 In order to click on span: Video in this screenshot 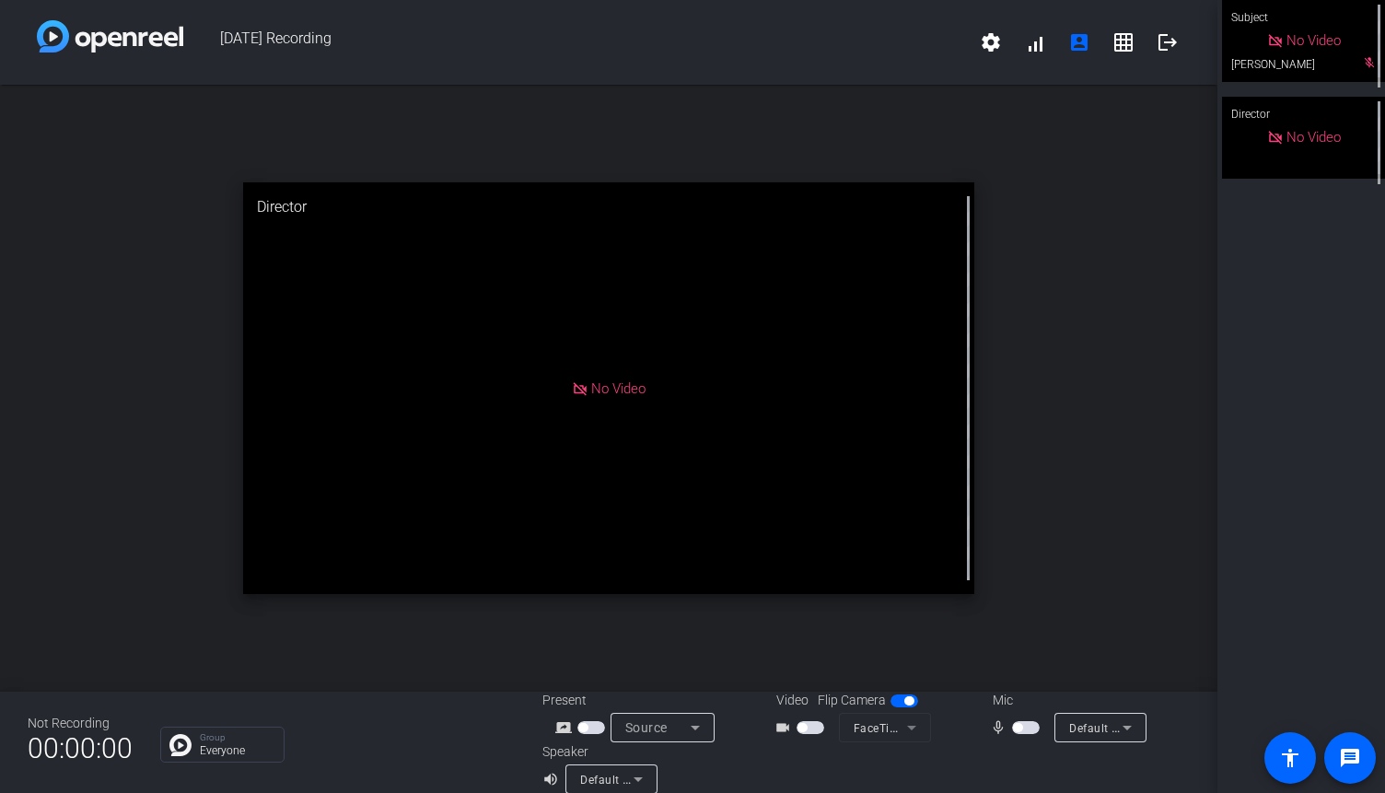, I will do `click(792, 700)`.